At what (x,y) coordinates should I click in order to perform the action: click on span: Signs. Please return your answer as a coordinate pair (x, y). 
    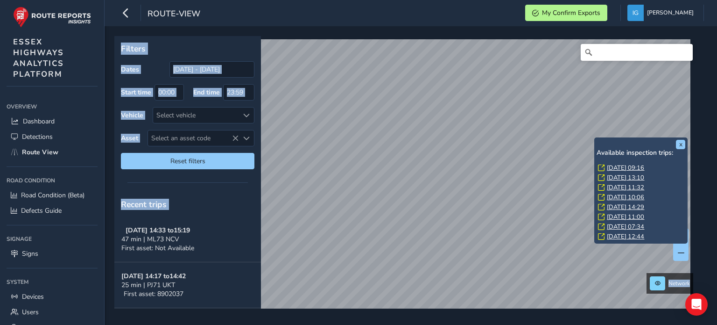
    Looking at the image, I should click on (30, 253).